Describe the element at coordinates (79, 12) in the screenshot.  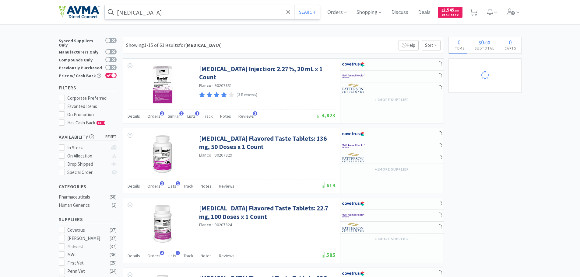
I see `img: e4e33dab9f054f5782a47901c742baa9_102.png` at that location.